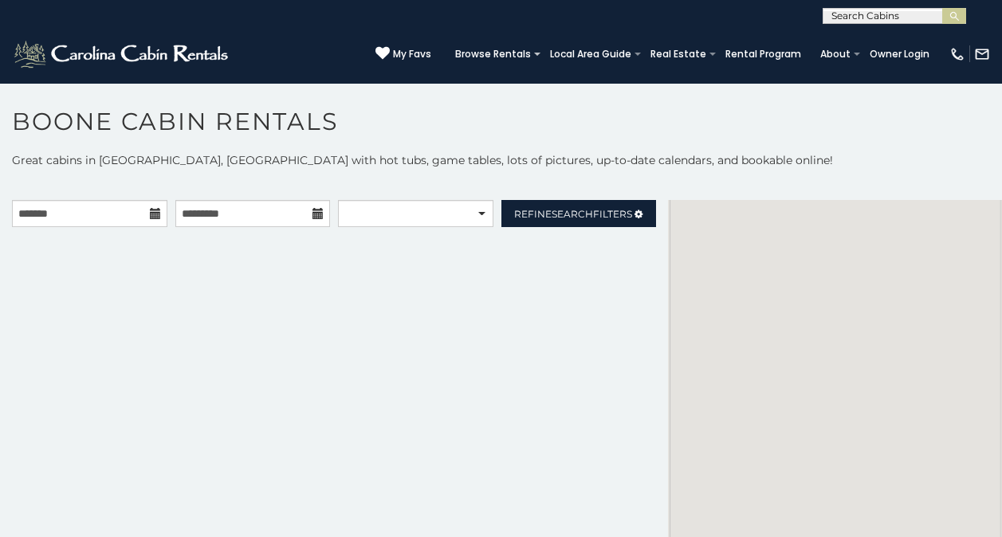  I want to click on a: Rental Program, so click(763, 54).